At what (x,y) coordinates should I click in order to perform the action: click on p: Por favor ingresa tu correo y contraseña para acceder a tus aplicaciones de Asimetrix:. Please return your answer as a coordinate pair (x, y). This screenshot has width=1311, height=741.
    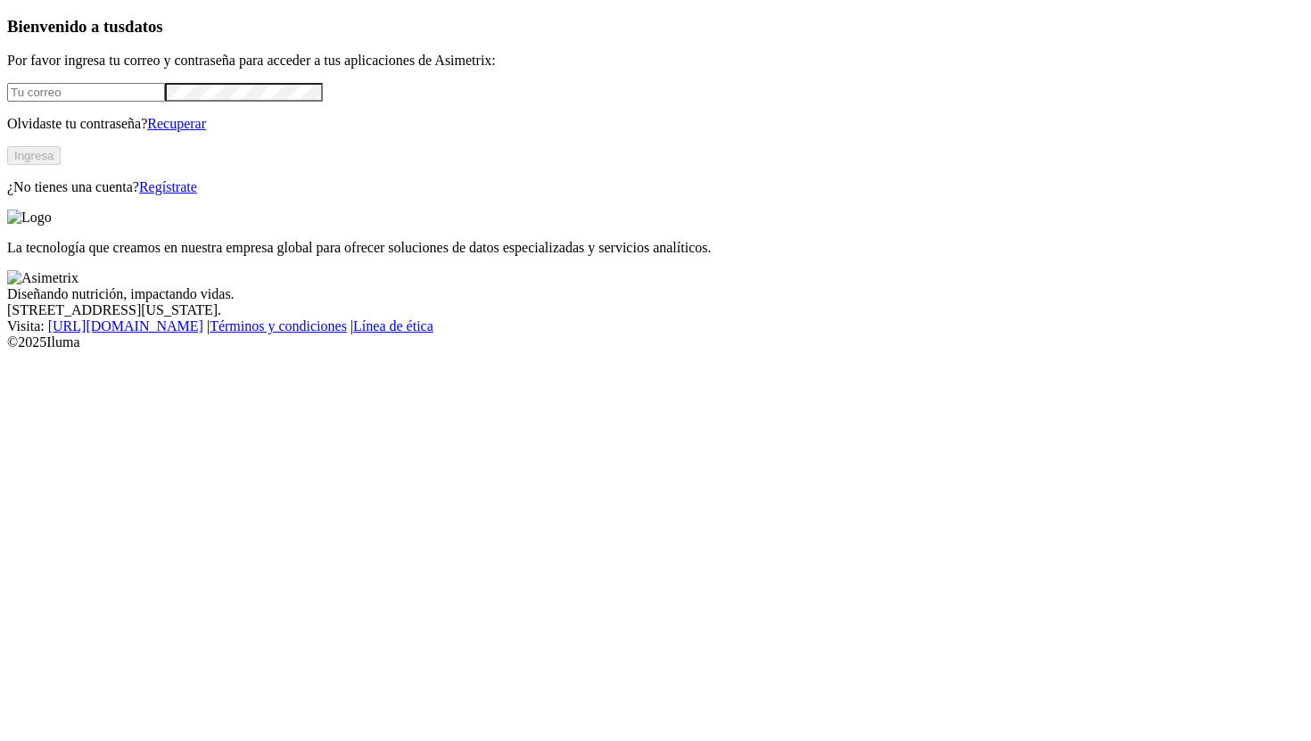
    Looking at the image, I should click on (656, 61).